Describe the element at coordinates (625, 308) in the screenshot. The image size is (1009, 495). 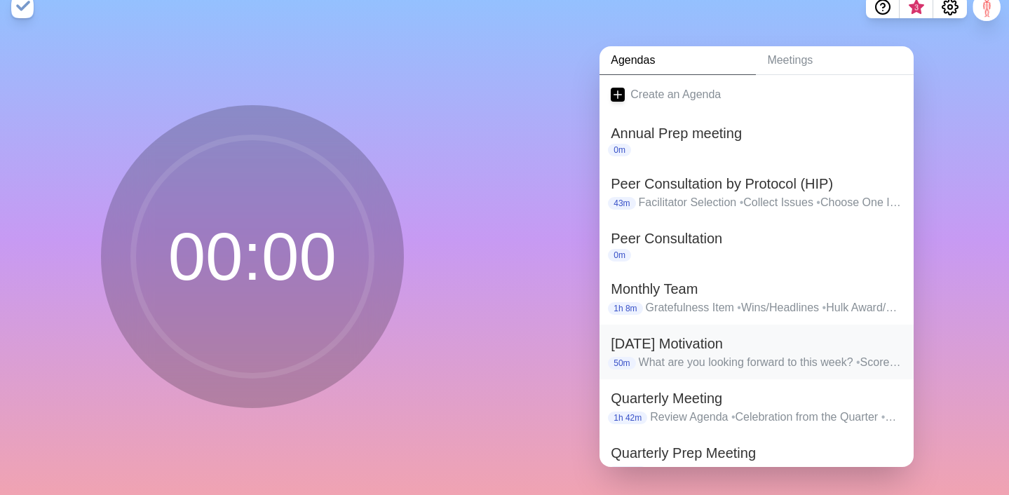
I see `p: 1h 8m` at that location.